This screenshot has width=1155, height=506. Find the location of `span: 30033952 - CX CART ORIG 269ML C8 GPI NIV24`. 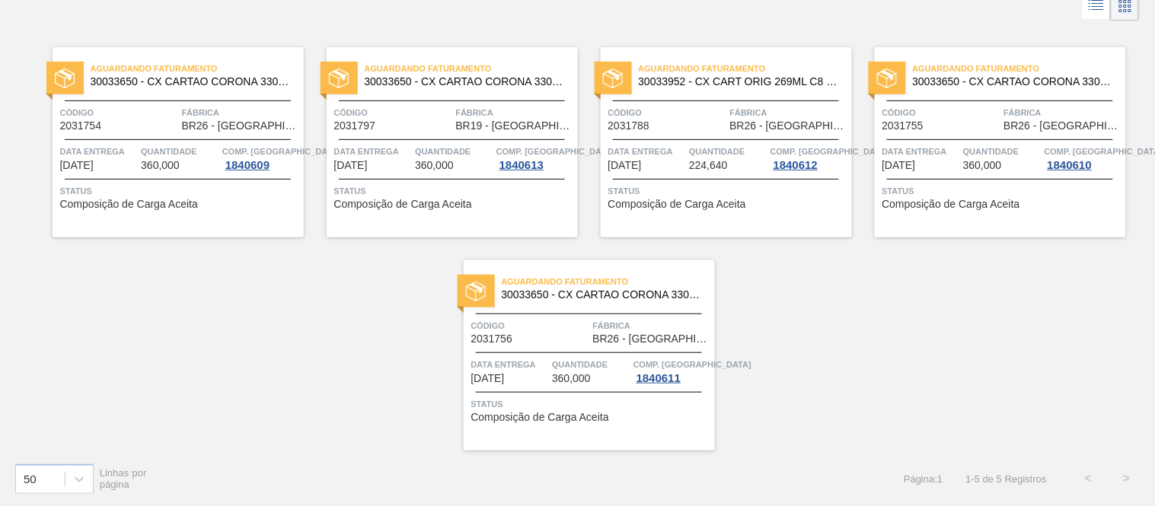

span: 30033952 - CX CART ORIG 269ML C8 GPI NIV24 is located at coordinates (739, 81).